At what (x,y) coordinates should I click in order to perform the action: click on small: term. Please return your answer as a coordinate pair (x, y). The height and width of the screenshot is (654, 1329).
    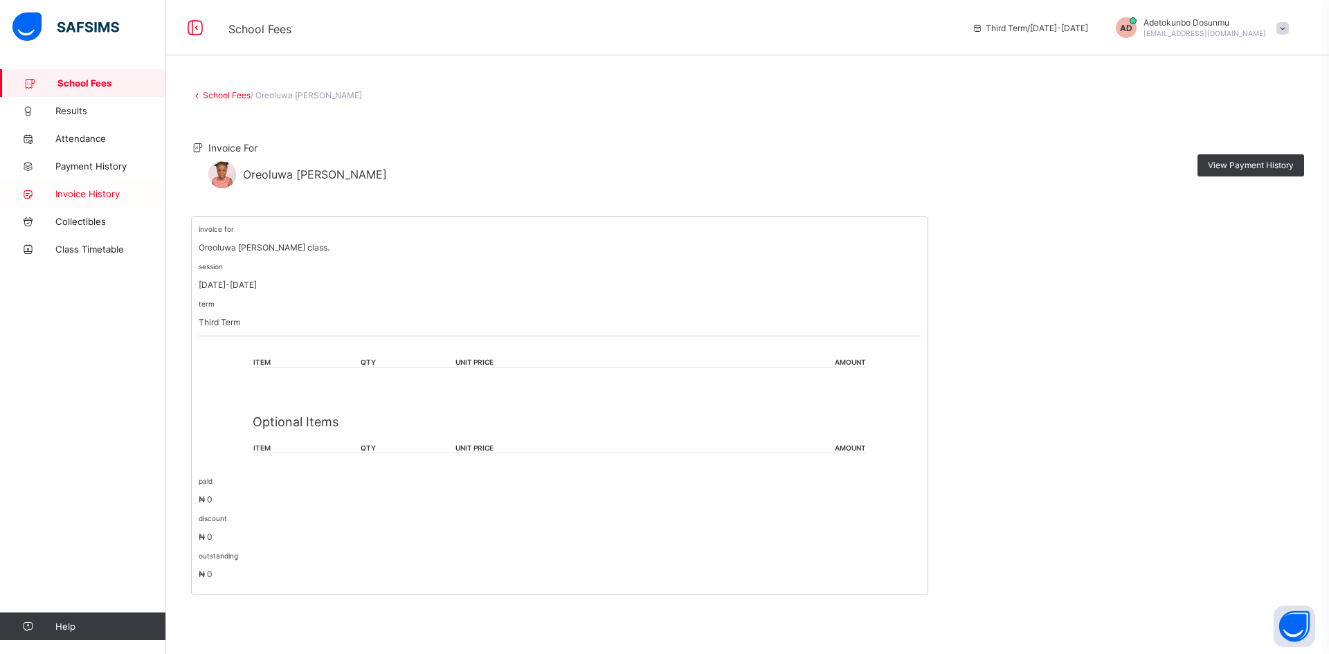
    Looking at the image, I should click on (206, 304).